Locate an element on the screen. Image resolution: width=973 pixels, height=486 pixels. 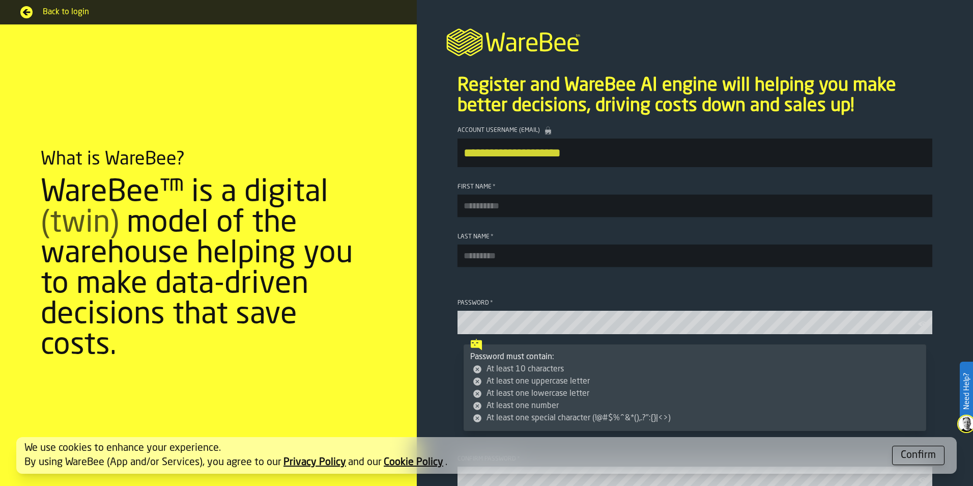
div: Password is located at coordinates (695, 303).